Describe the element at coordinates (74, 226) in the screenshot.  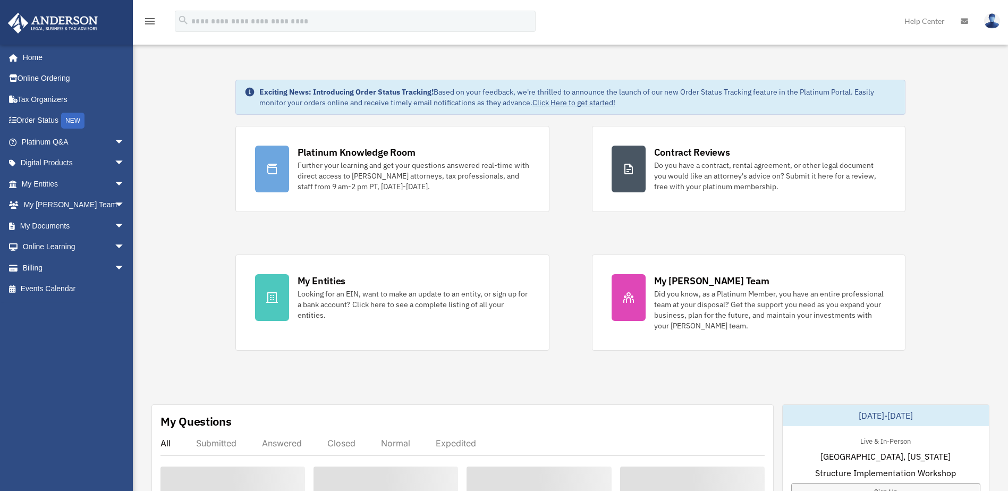
I see `a: My Documentsarrow_drop_down` at that location.